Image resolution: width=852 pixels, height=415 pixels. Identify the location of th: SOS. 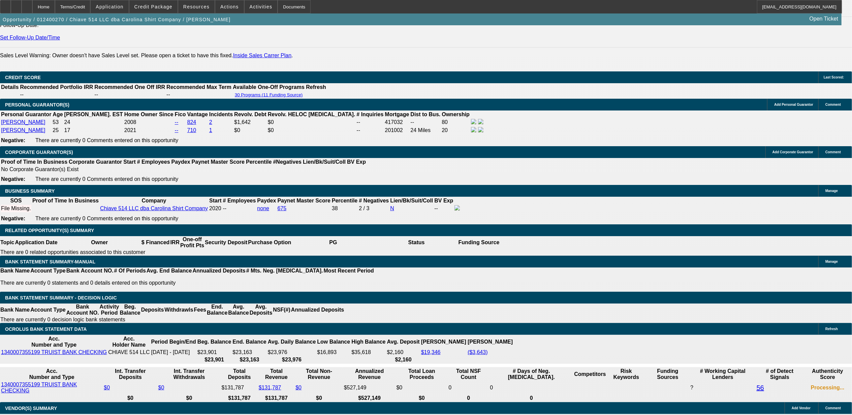
(16, 201).